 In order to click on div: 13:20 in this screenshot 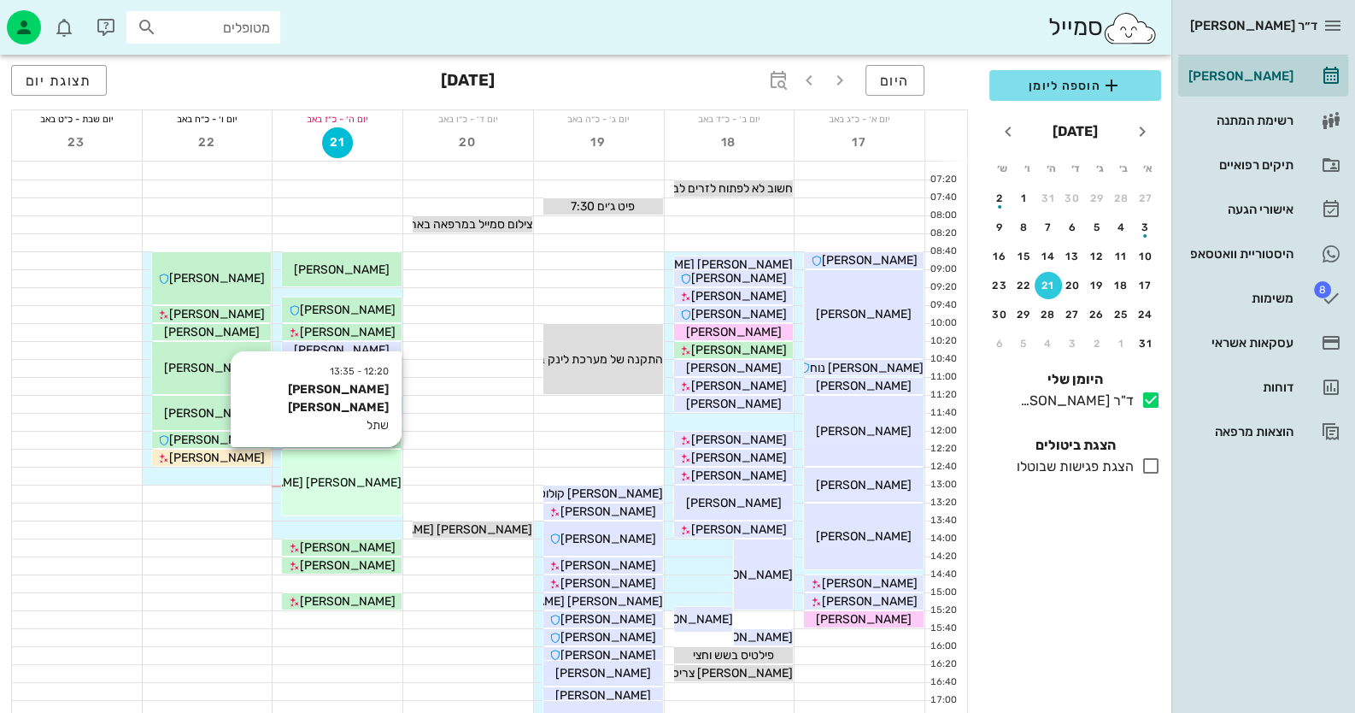, I will do `click(942, 502)`.